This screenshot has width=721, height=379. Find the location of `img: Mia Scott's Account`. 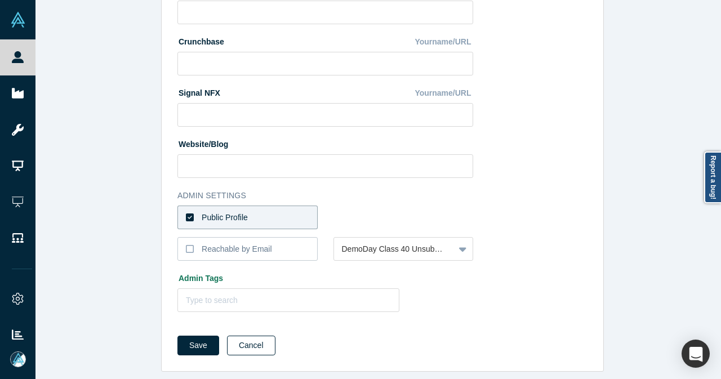

img: Mia Scott's Account is located at coordinates (18, 359).